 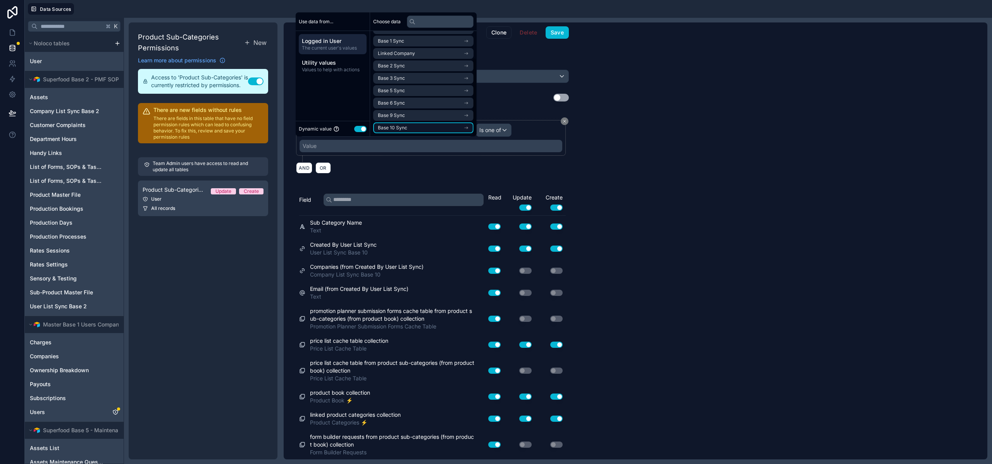 I want to click on span: The current user's values, so click(x=332, y=48).